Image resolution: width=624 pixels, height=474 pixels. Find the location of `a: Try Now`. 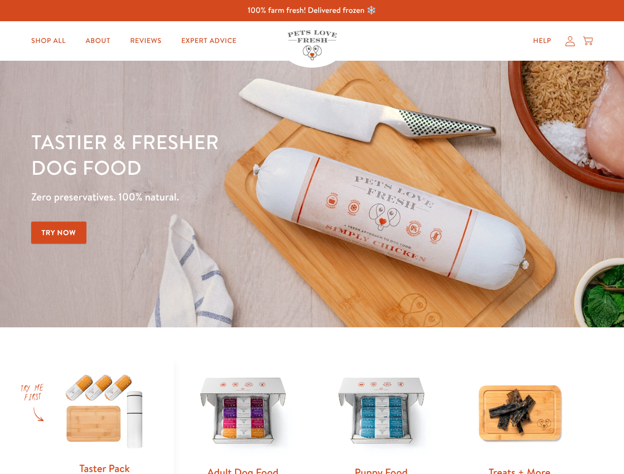

a: Try Now is located at coordinates (59, 233).